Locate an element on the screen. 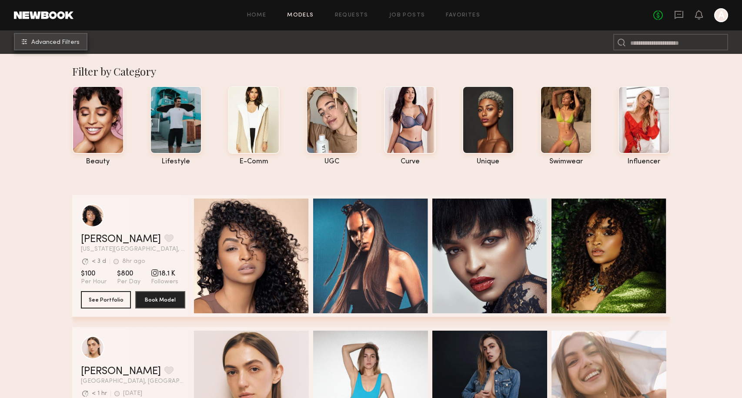 Image resolution: width=742 pixels, height=398 pixels. div: < 3 d is located at coordinates (99, 262).